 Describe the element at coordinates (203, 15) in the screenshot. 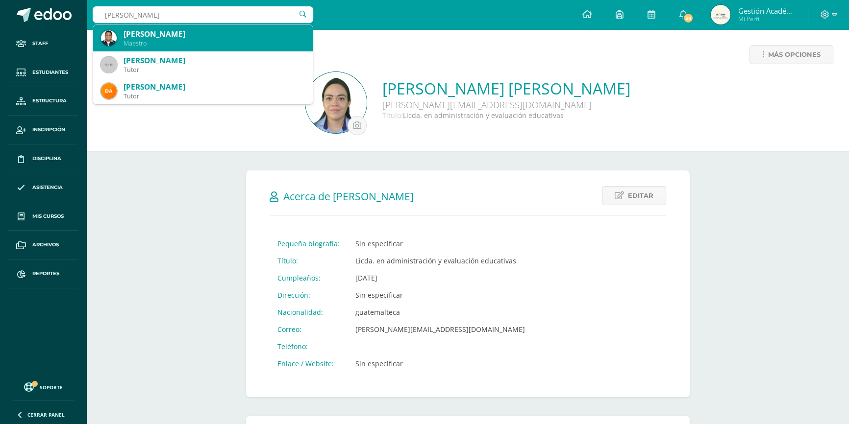

I see `input: Busca un usuario...` at that location.